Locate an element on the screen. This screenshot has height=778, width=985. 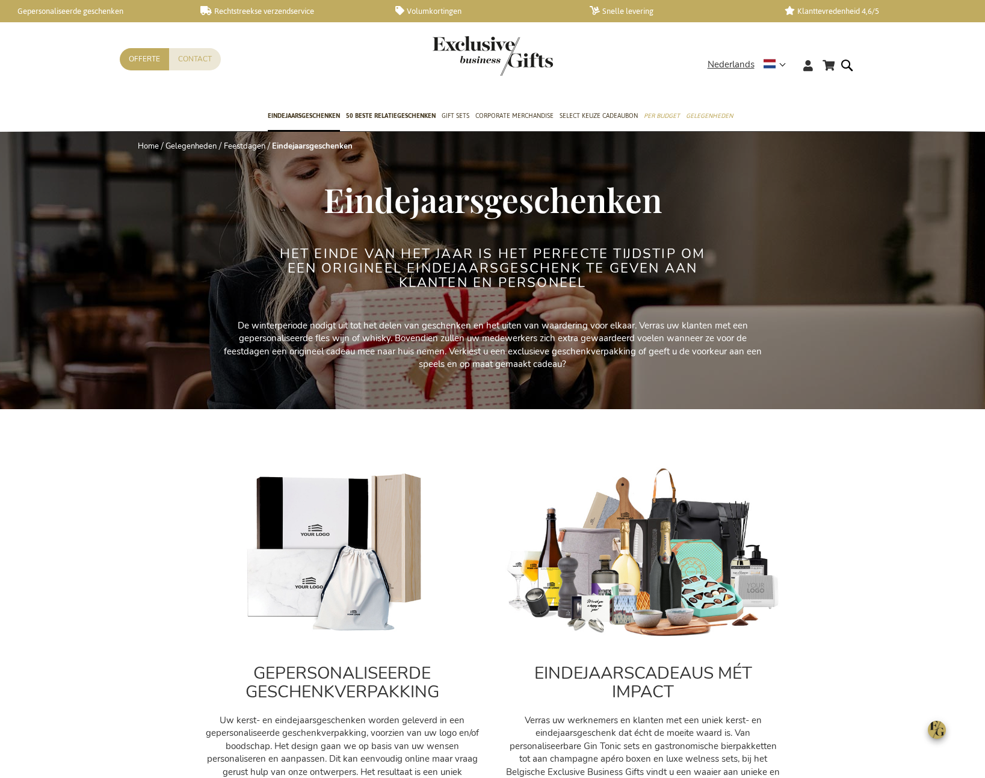
span: Gelegenheden is located at coordinates (709, 115).